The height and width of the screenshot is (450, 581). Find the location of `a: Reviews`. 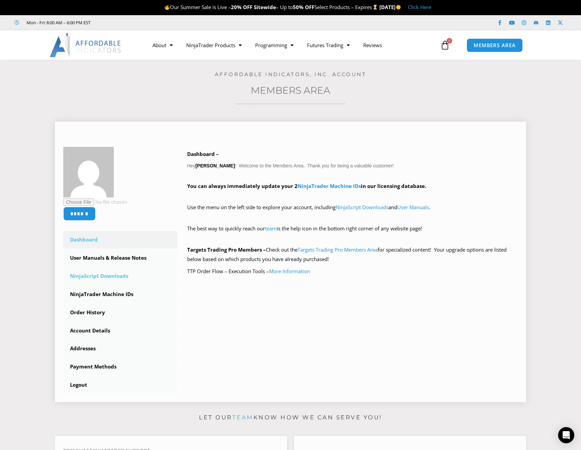

a: Reviews is located at coordinates (373, 45).